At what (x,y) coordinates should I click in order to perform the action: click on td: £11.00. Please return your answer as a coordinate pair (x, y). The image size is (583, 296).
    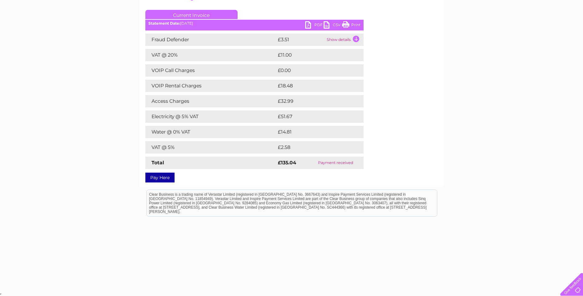
    Looking at the image, I should click on (313, 55).